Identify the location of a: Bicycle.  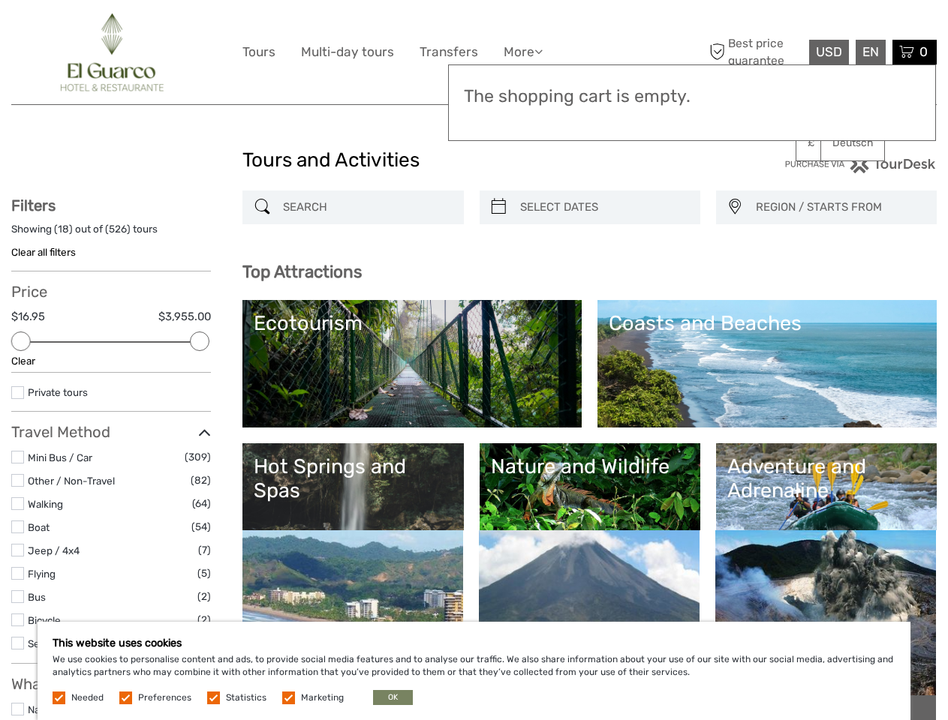
(44, 620).